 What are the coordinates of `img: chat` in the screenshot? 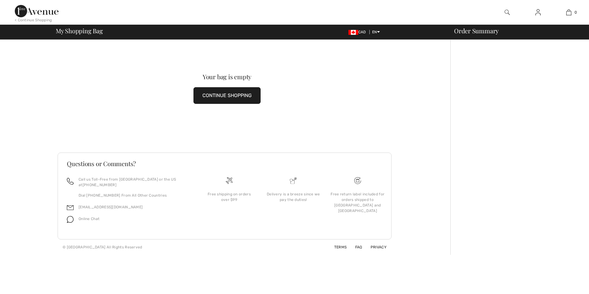 It's located at (70, 219).